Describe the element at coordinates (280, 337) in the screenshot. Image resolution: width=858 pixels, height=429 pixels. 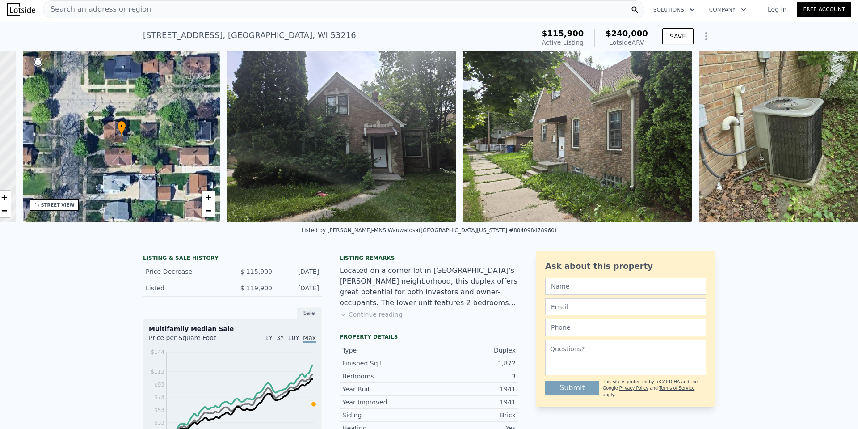
I see `span: 3Y` at that location.